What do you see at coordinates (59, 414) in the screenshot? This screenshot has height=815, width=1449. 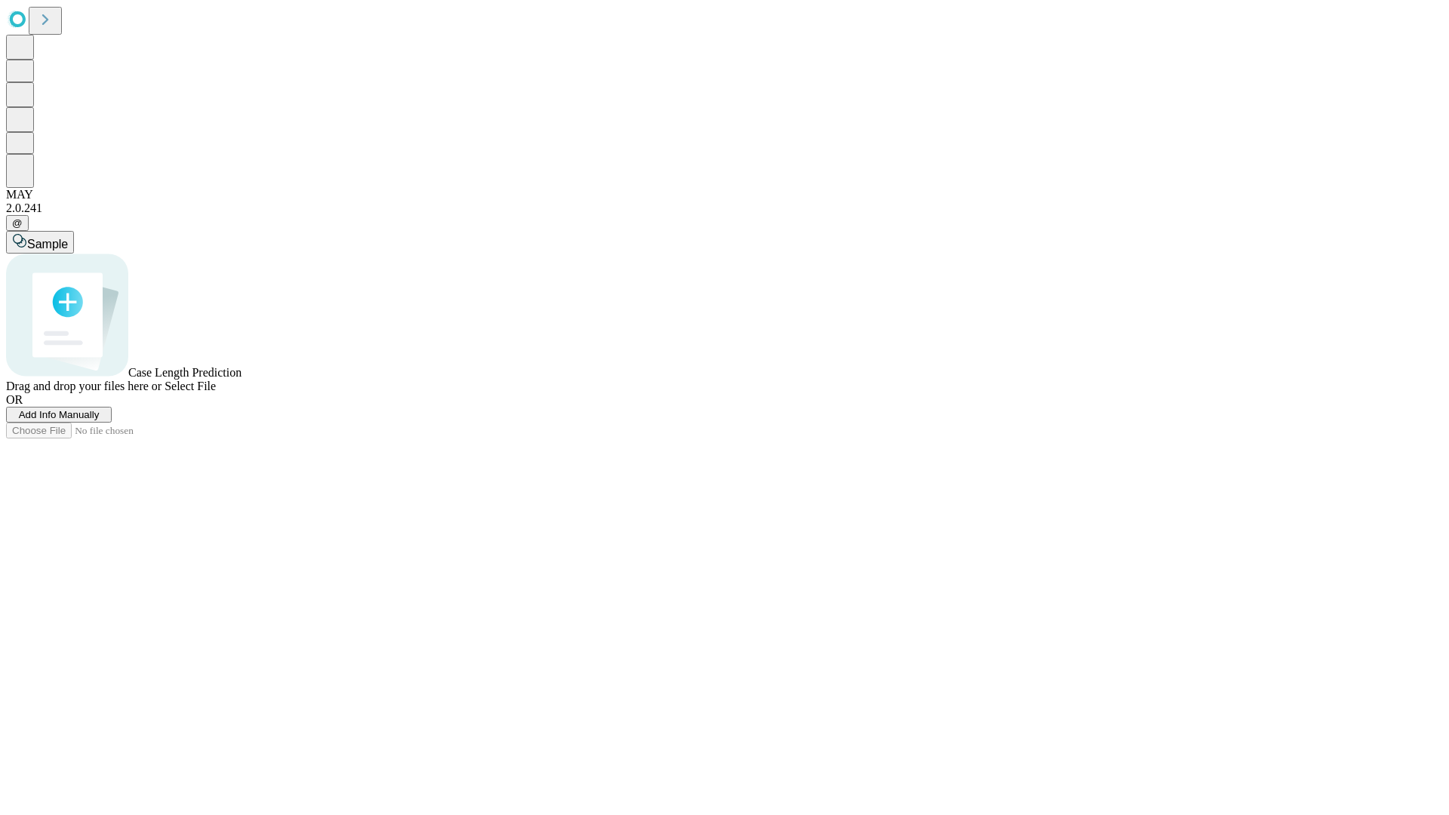 I see `span: Add Info Manually` at bounding box center [59, 414].